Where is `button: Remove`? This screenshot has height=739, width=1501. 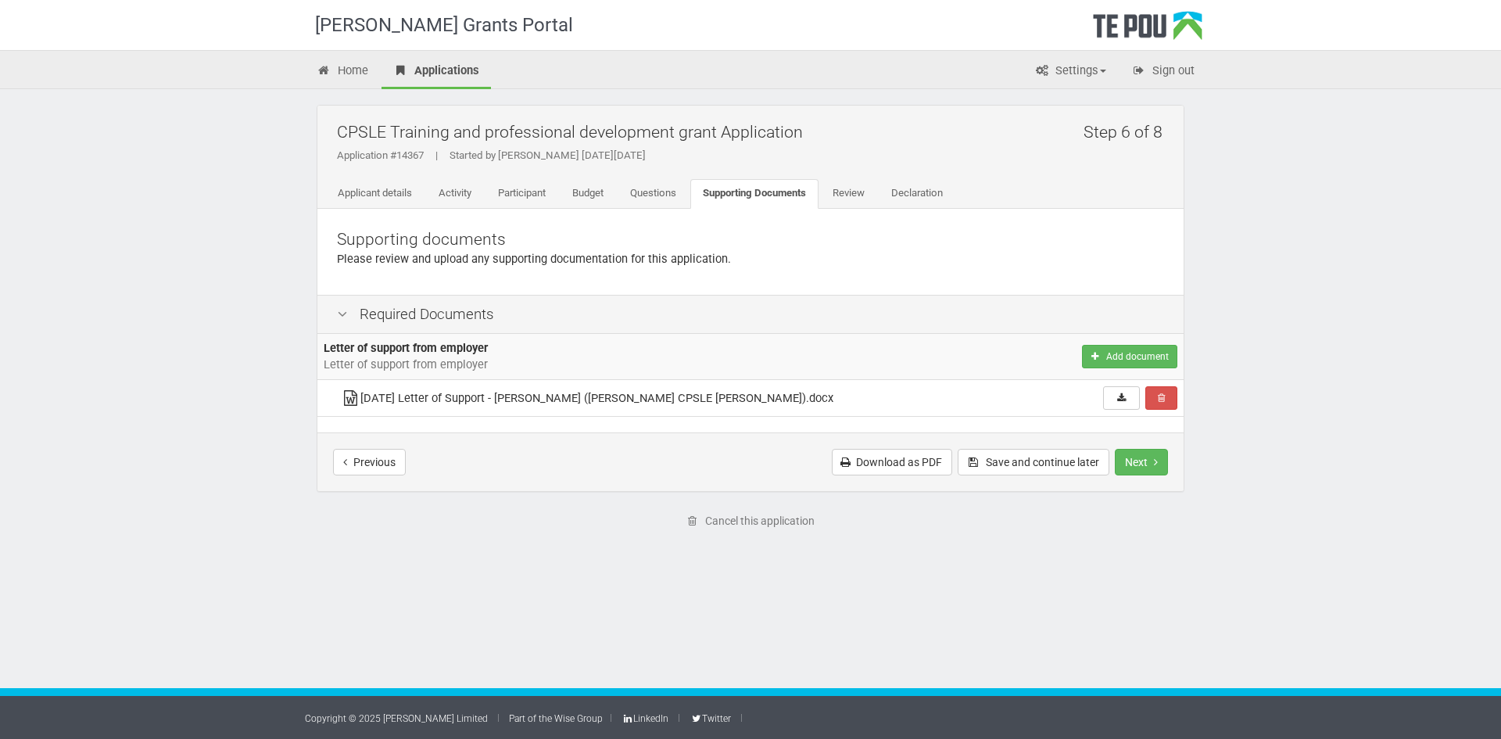 button: Remove is located at coordinates (1161, 398).